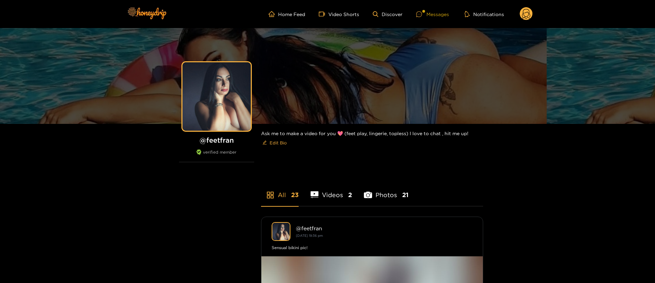  What do you see at coordinates (372, 138) in the screenshot?
I see `div: Ask me to make a video for you 💖 (feet play, lingerie, topless) I love to chat , hit me up!` at bounding box center [372, 138].